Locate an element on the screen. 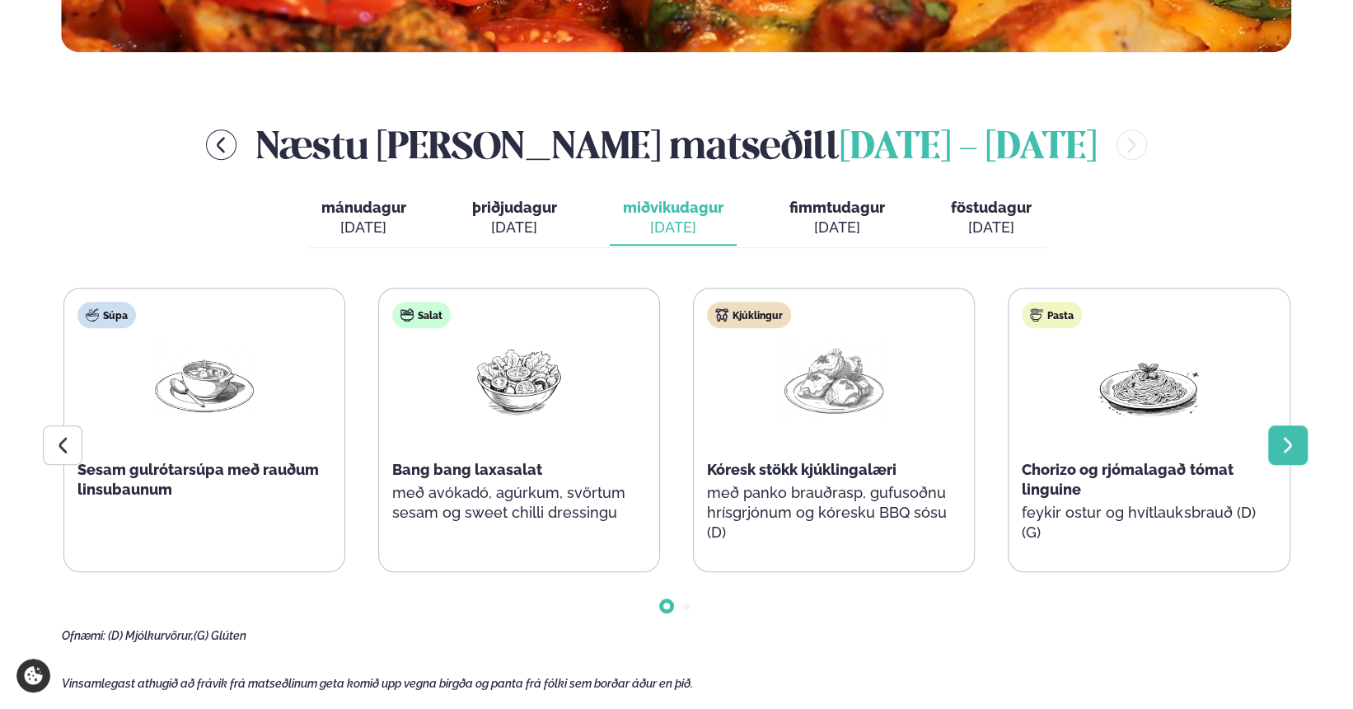 The width and height of the screenshot is (1353, 709). img: soup.svg is located at coordinates (92, 315).